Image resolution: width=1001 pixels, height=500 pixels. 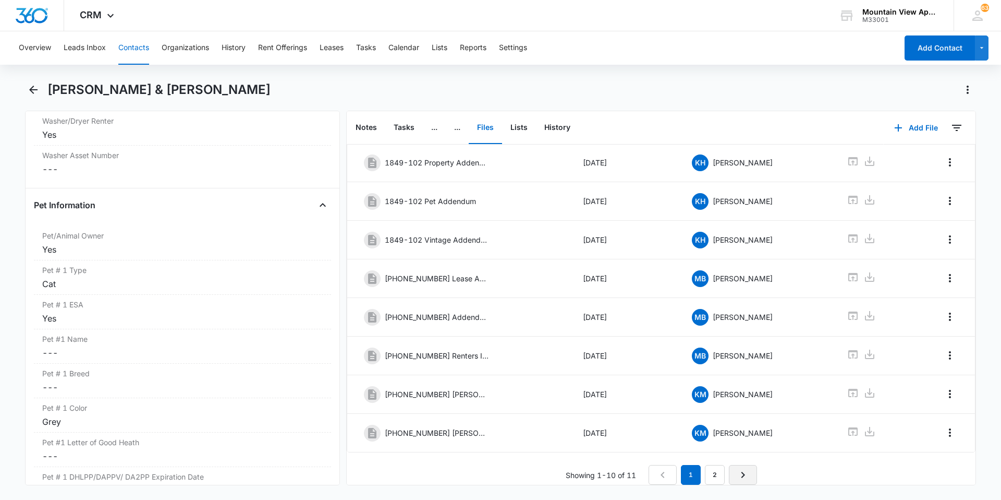 I want to click on div: Pet #1 Name---, so click(x=183, y=346).